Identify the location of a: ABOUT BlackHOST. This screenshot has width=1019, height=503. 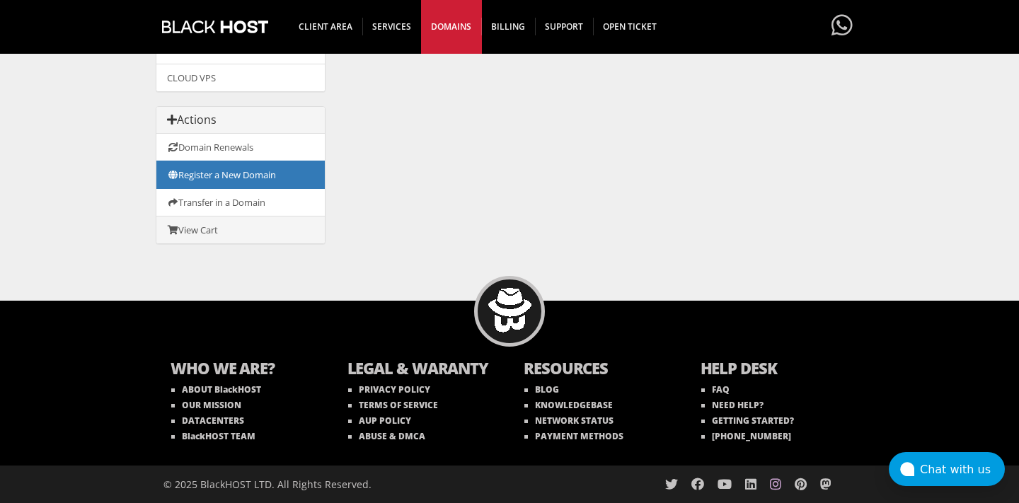
(216, 389).